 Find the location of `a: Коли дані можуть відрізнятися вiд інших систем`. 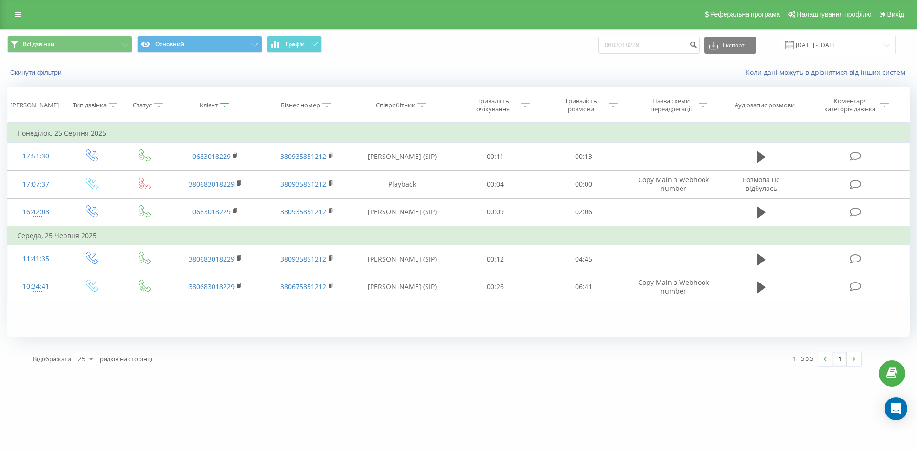

a: Коли дані можуть відрізнятися вiд інших систем is located at coordinates (827, 72).